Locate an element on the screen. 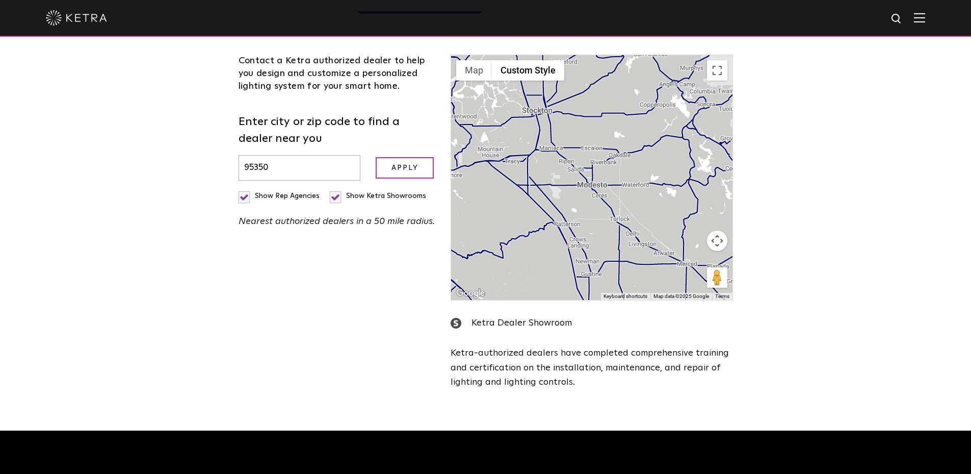  img: Hamburger%20Nav.svg is located at coordinates (920, 17).